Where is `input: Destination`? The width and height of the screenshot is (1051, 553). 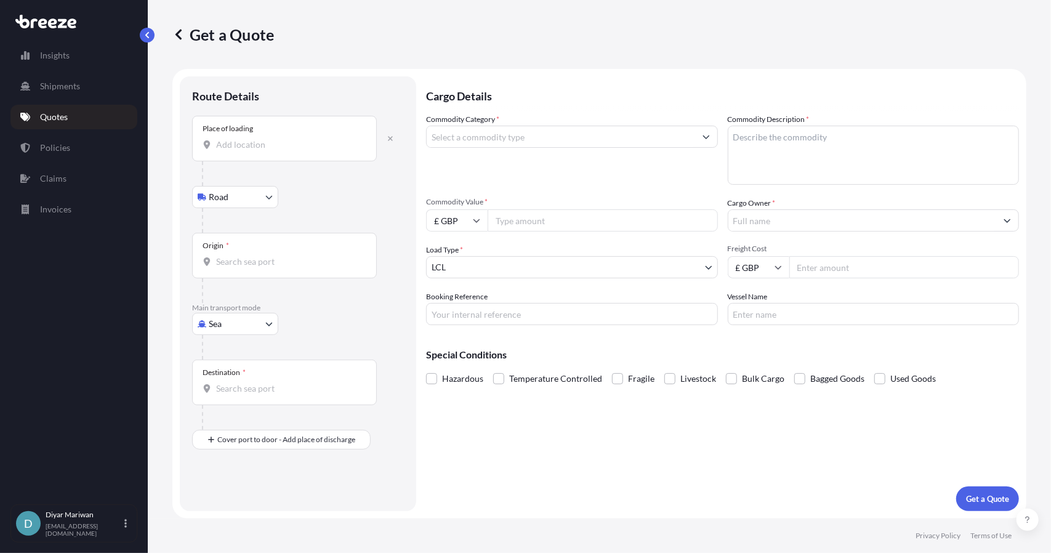 input: Destination is located at coordinates (289, 388).